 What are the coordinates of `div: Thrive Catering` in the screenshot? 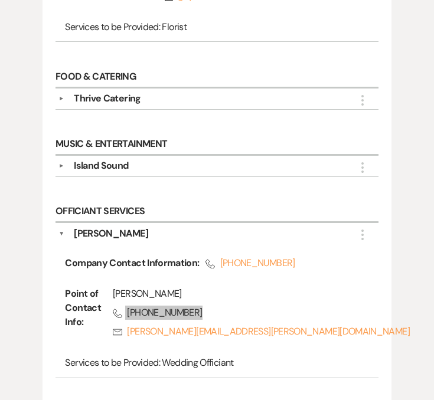 It's located at (107, 99).